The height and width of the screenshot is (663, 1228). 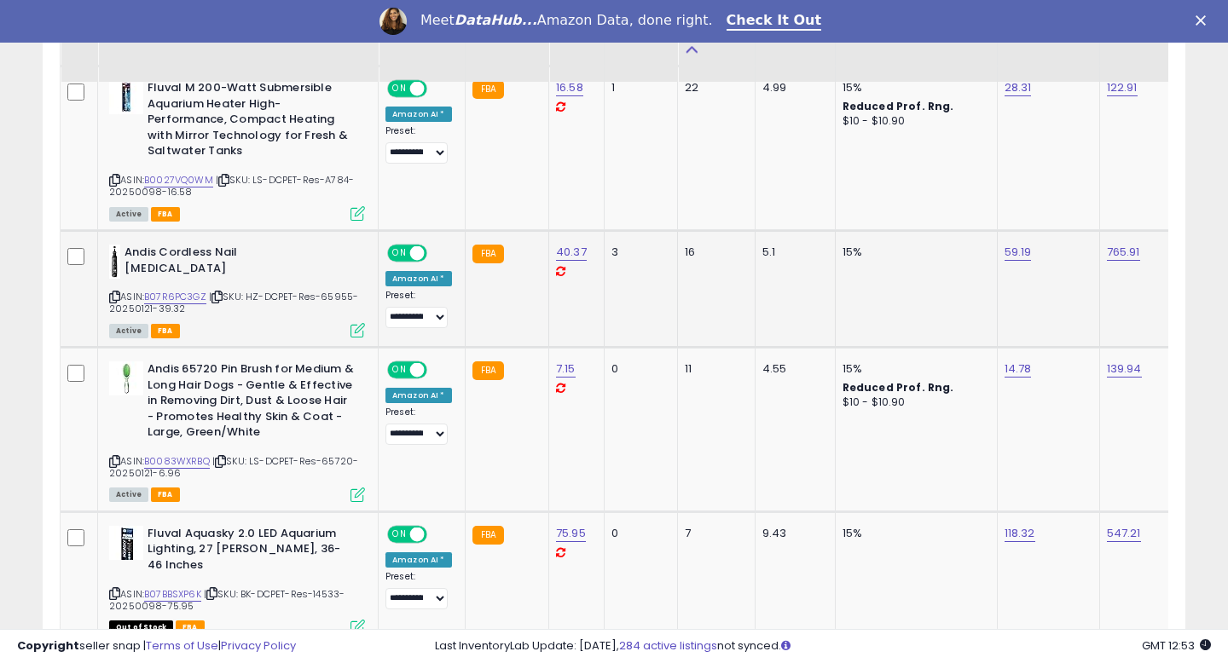 I want to click on div: 11, so click(x=713, y=369).